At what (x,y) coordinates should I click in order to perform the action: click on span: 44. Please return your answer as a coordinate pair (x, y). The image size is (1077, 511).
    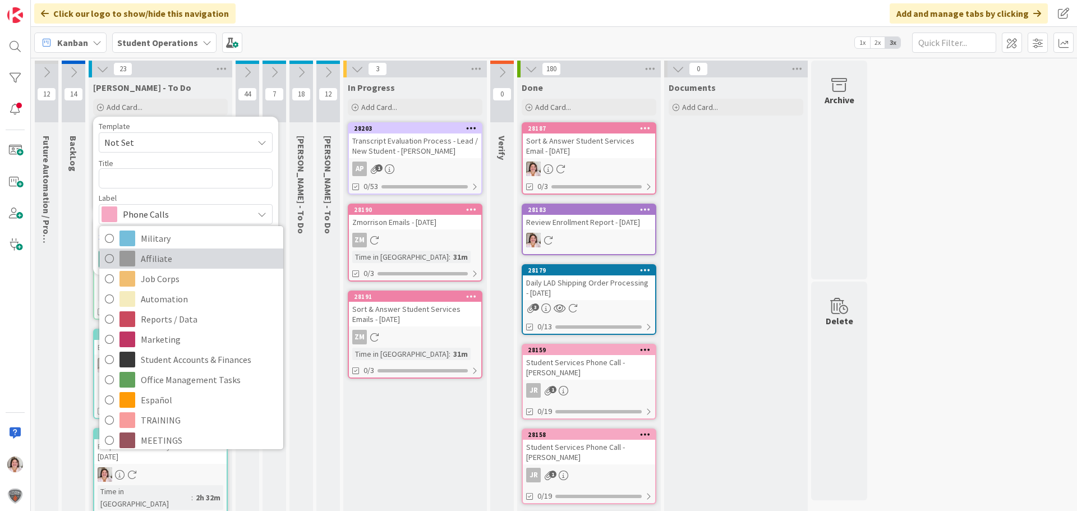
    Looking at the image, I should click on (247, 94).